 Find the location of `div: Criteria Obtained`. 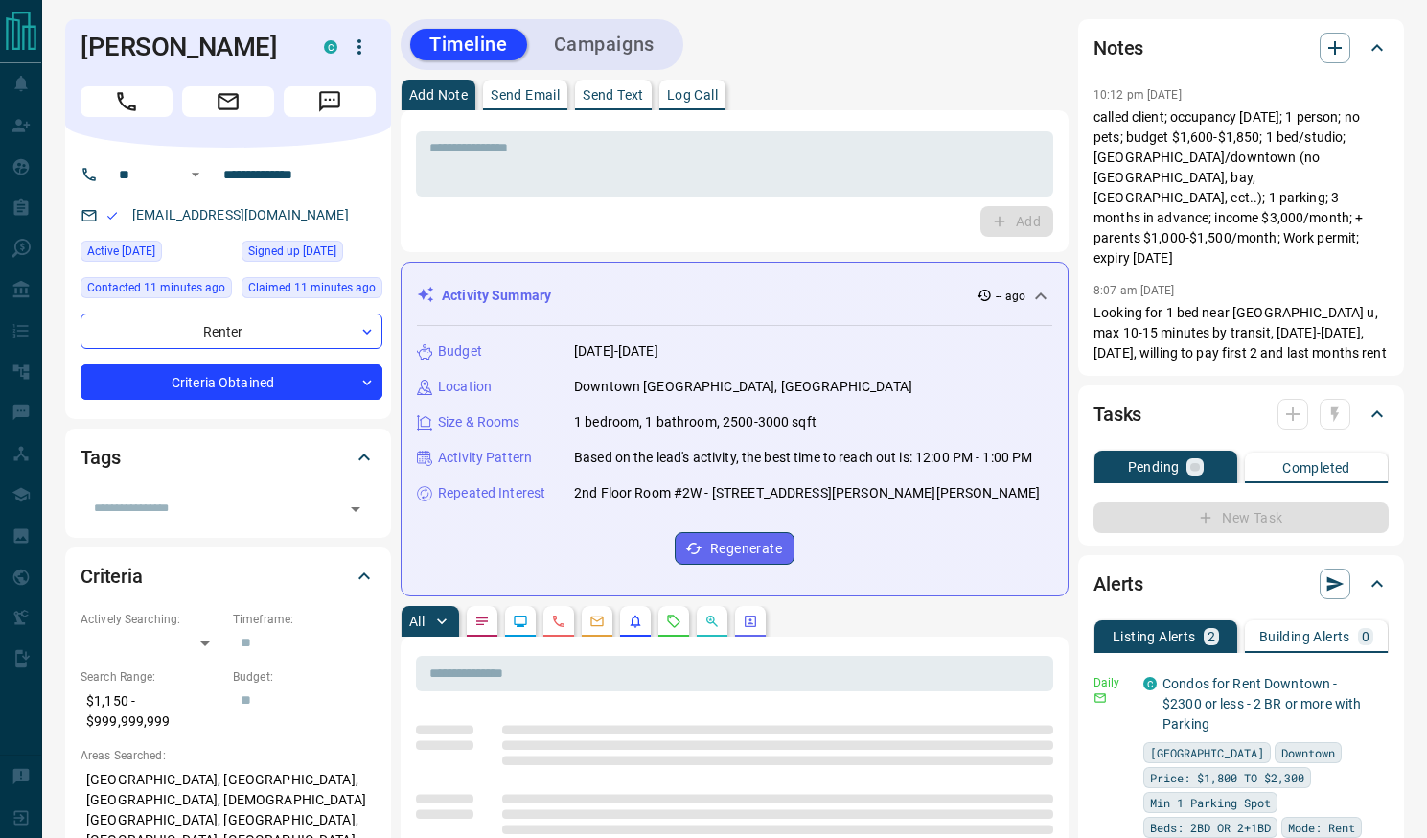

div: Criteria Obtained is located at coordinates (231, 382).